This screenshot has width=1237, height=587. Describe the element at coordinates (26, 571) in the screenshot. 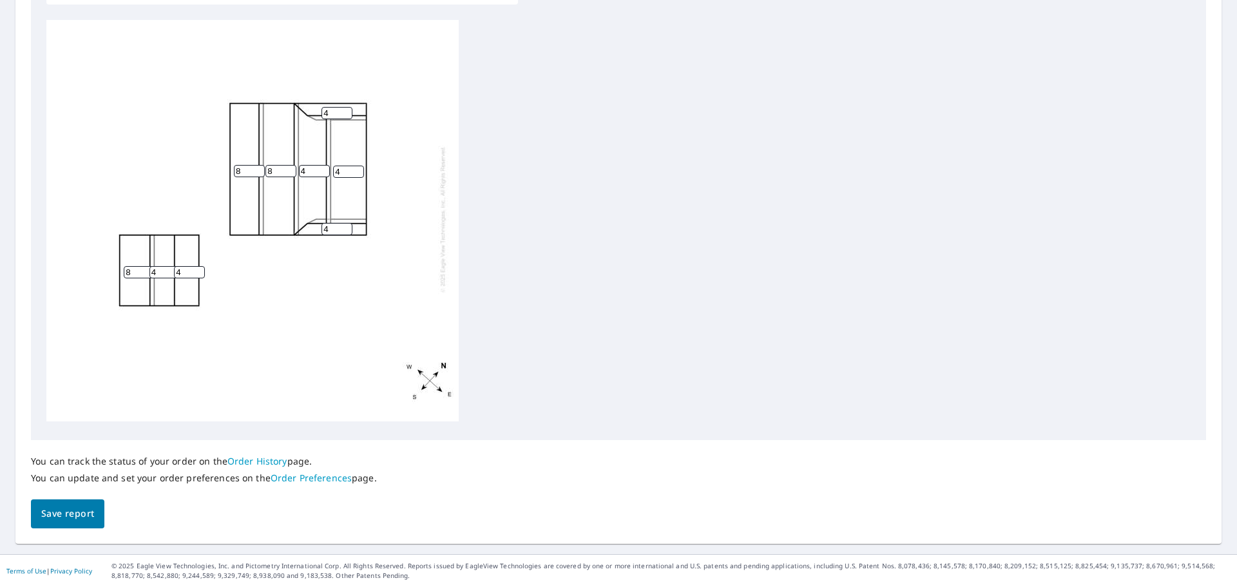

I see `a: Terms of Use` at that location.